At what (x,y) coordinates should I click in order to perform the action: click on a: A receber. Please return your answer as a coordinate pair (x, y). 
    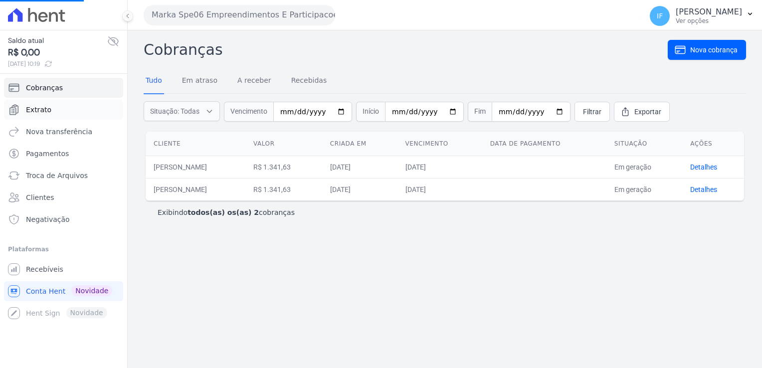
    Looking at the image, I should click on (254, 81).